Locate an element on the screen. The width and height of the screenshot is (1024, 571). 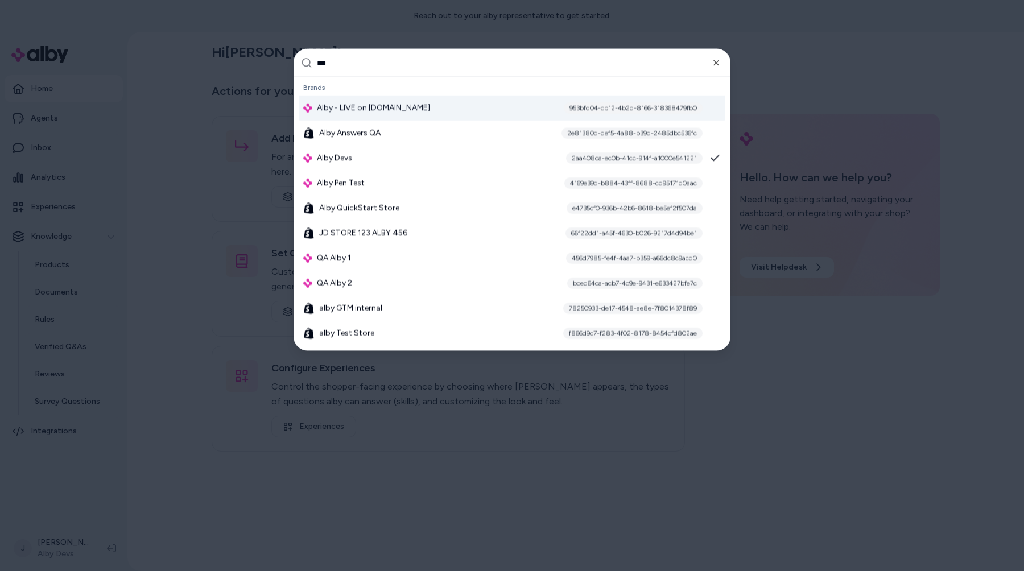
span: alby Test Store is located at coordinates (346, 333).